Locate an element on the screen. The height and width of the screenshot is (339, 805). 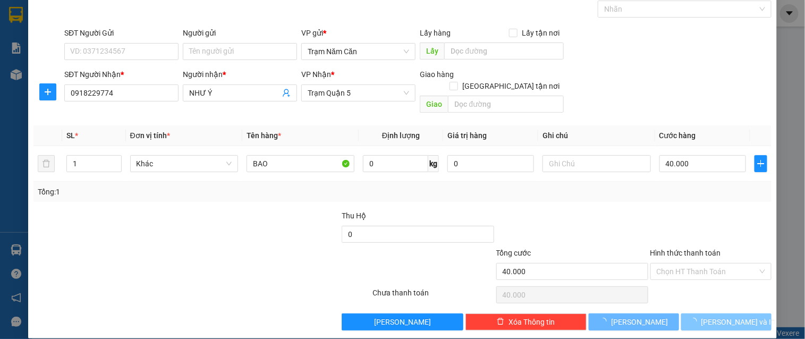
input: VD: Bàn, Ghế is located at coordinates (300, 164).